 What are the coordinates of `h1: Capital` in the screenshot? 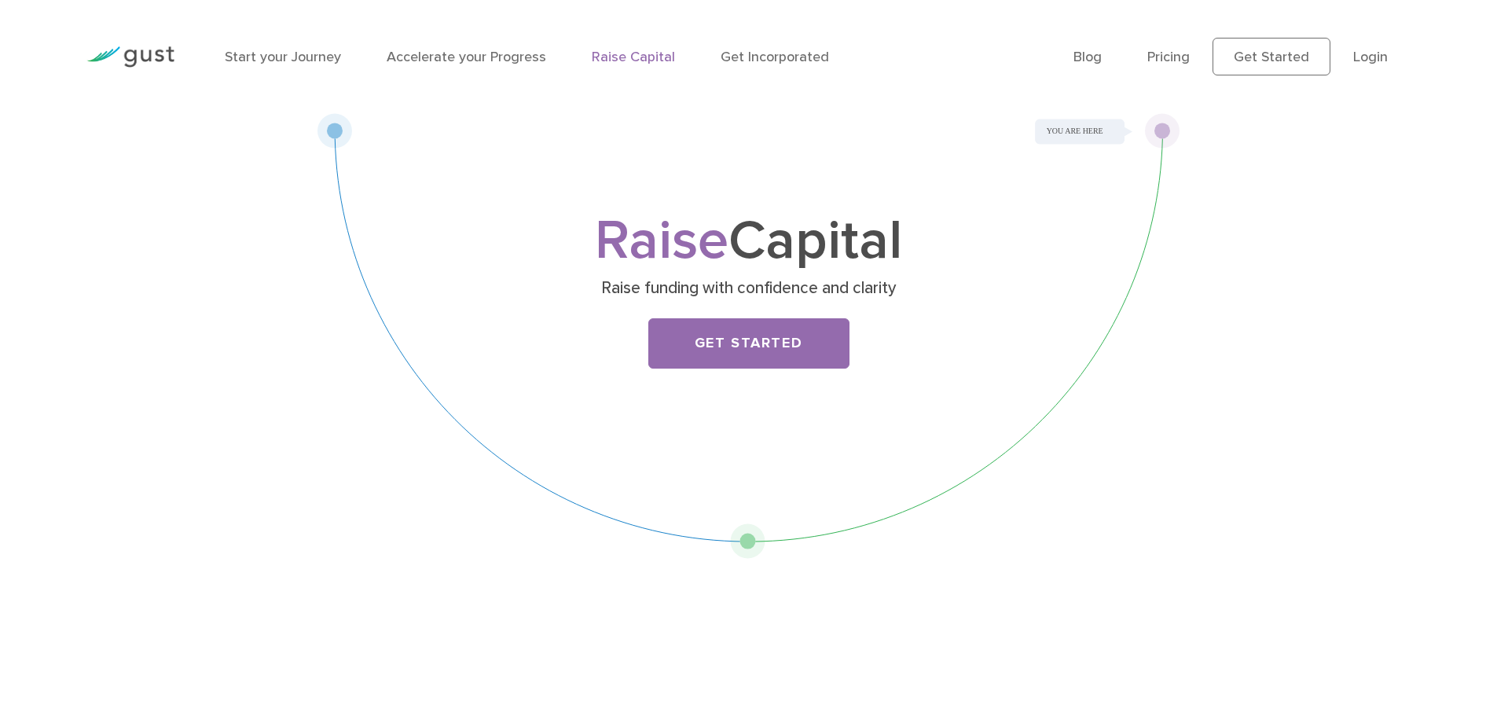 It's located at (749, 241).